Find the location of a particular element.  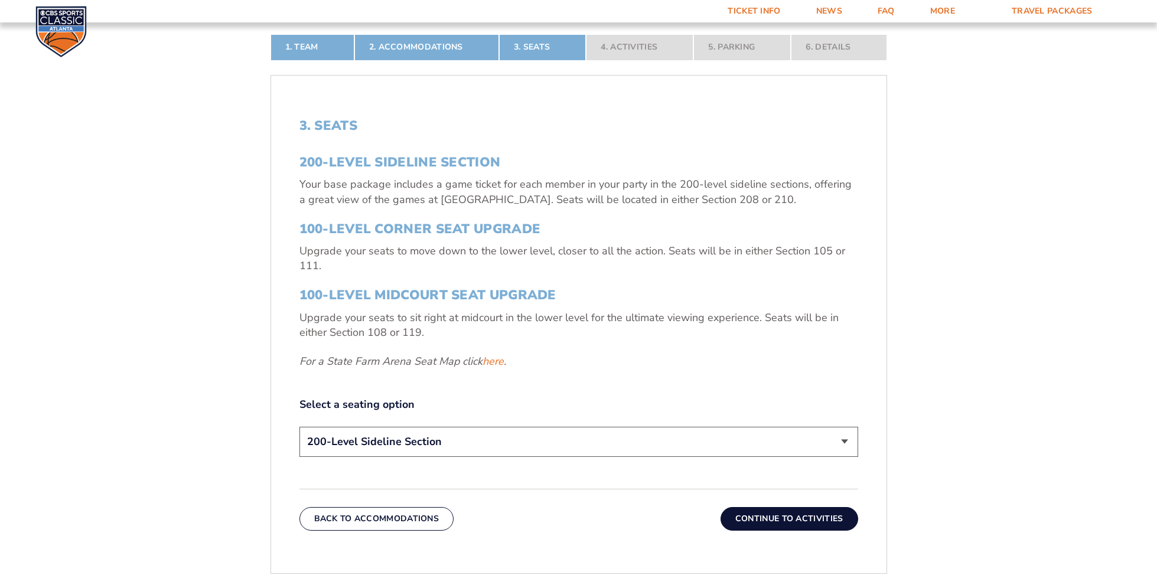

p: Upgrade your seats to move down to the lower level, closer to all the action. Seats will be in ei... is located at coordinates (579, 259).